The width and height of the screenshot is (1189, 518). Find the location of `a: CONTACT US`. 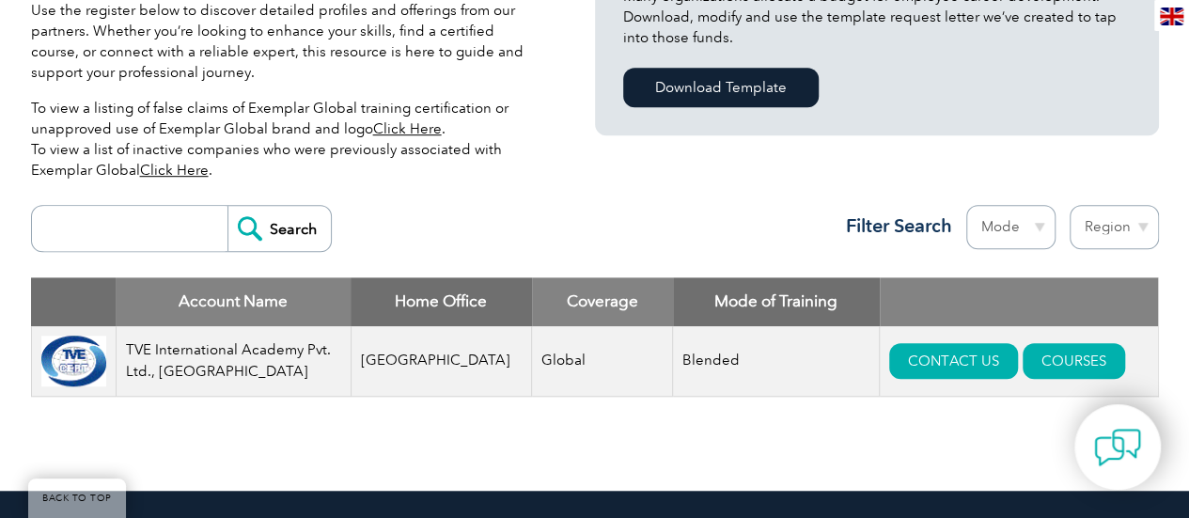

a: CONTACT US is located at coordinates (953, 361).